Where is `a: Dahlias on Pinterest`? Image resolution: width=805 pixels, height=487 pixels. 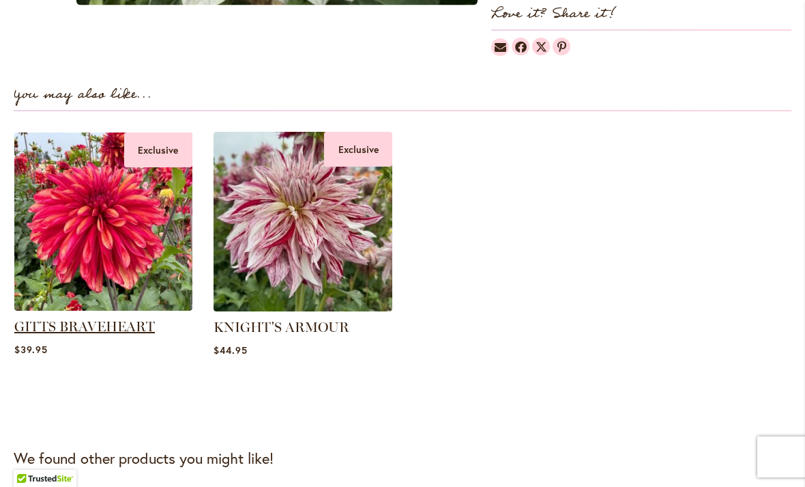 a: Dahlias on Pinterest is located at coordinates (562, 46).